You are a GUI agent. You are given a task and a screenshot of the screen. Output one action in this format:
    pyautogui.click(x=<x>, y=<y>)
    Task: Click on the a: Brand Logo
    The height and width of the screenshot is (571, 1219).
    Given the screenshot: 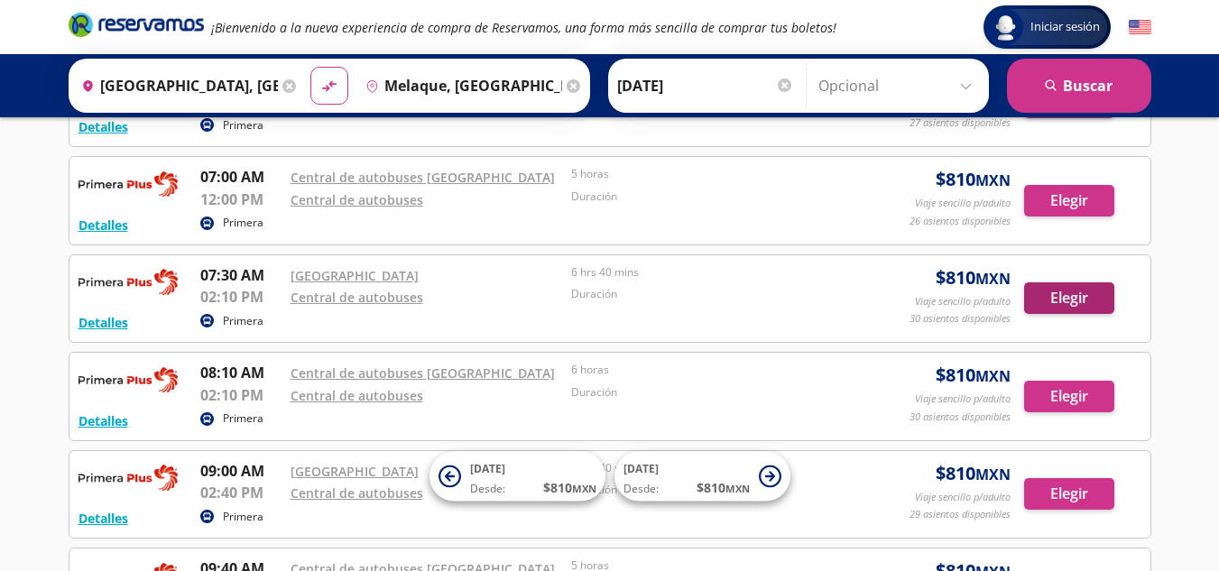 What is the action you would take?
    pyautogui.click(x=136, y=27)
    